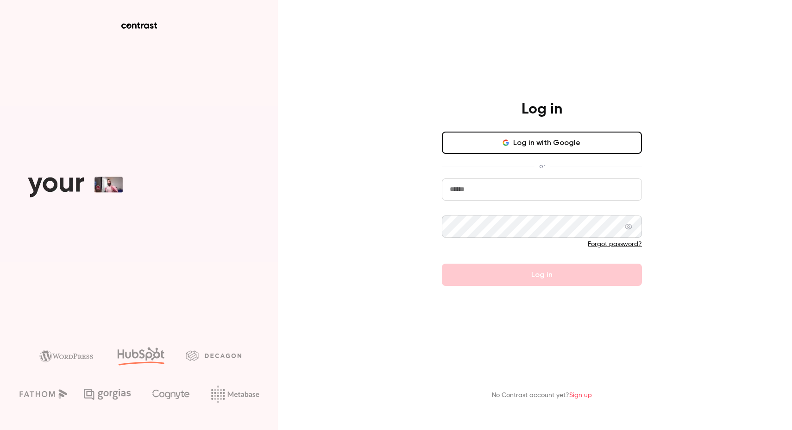 The width and height of the screenshot is (792, 430). What do you see at coordinates (581, 395) in the screenshot?
I see `a: Sign up` at bounding box center [581, 395].